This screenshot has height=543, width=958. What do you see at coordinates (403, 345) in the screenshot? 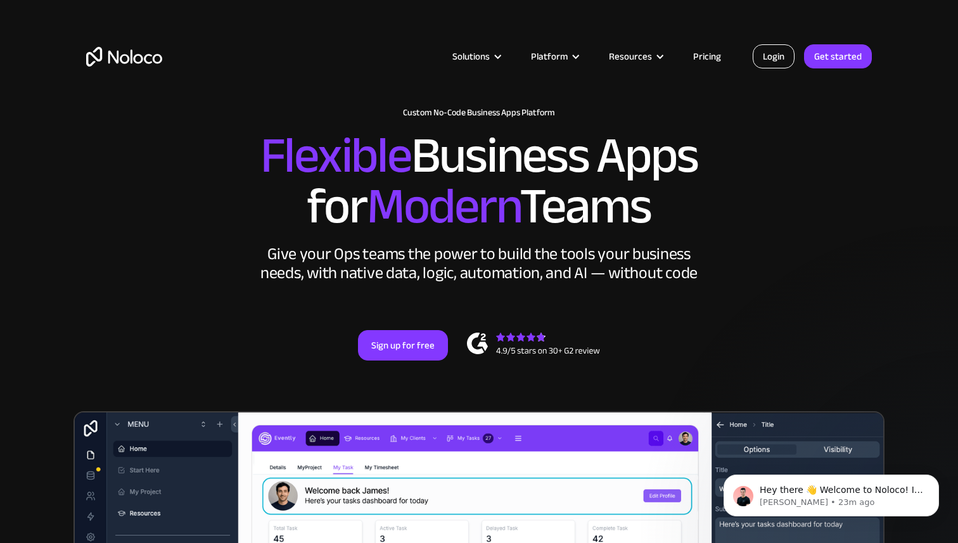
I see `a: Sign up for free` at bounding box center [403, 345].